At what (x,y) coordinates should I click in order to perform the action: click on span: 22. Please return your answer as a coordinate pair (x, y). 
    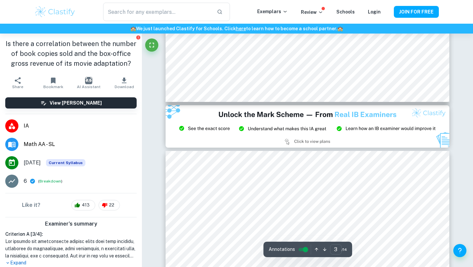
    Looking at the image, I should click on (112, 205).